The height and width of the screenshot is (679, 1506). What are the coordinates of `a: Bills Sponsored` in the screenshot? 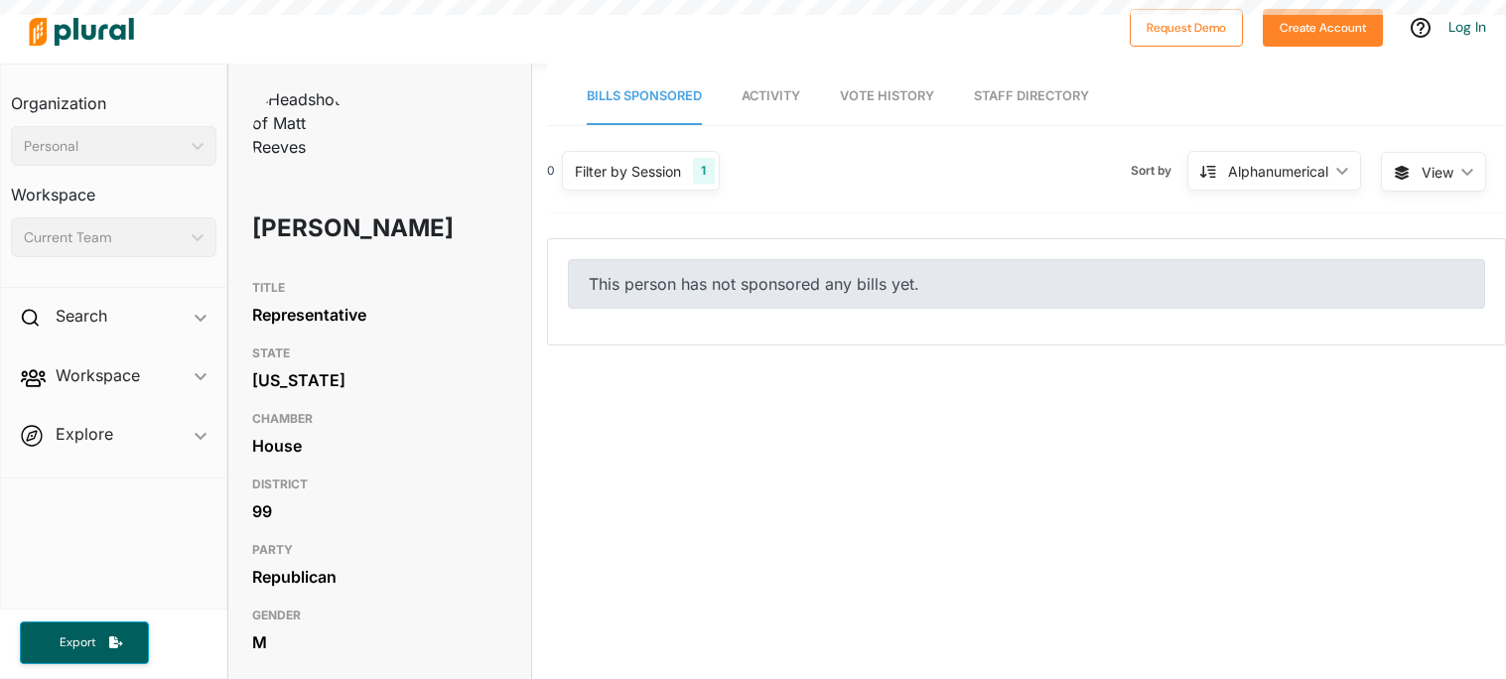 It's located at (644, 96).